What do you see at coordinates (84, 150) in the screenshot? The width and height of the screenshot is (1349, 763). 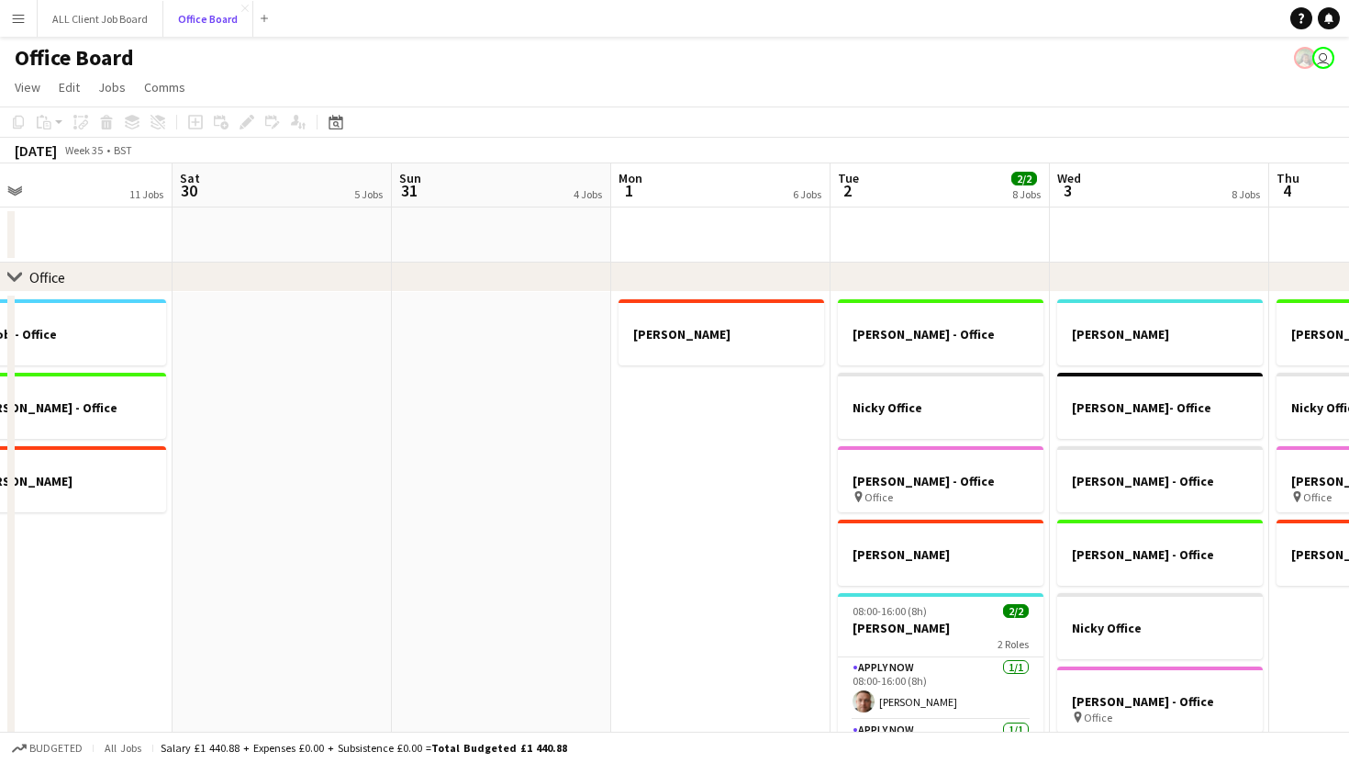 I see `span: Week 35` at bounding box center [84, 150].